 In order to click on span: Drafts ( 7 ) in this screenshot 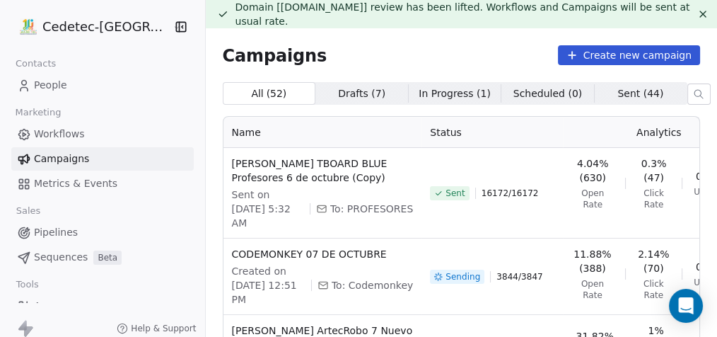, I will do `click(361, 93)`.